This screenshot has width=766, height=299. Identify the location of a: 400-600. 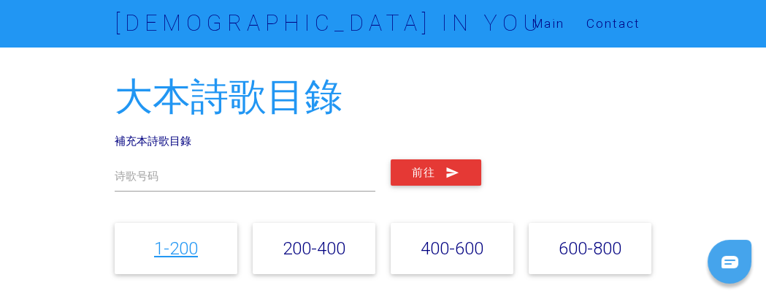
(452, 248).